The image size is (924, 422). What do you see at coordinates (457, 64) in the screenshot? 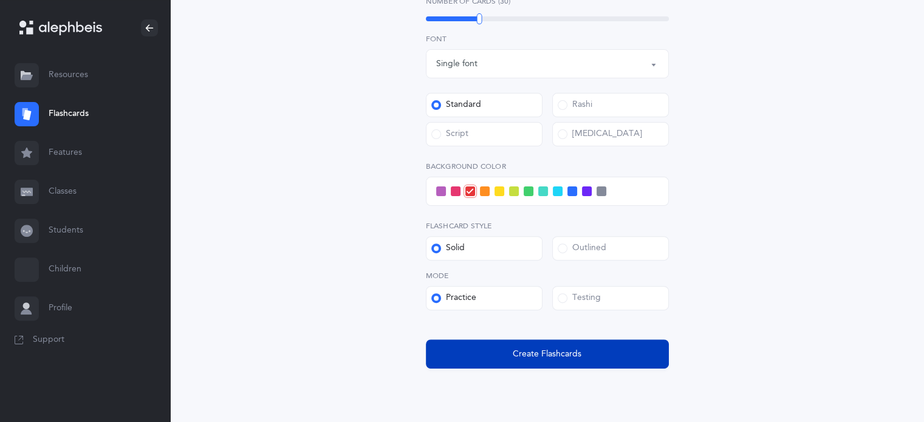
I see `div: Single font` at bounding box center [457, 64].